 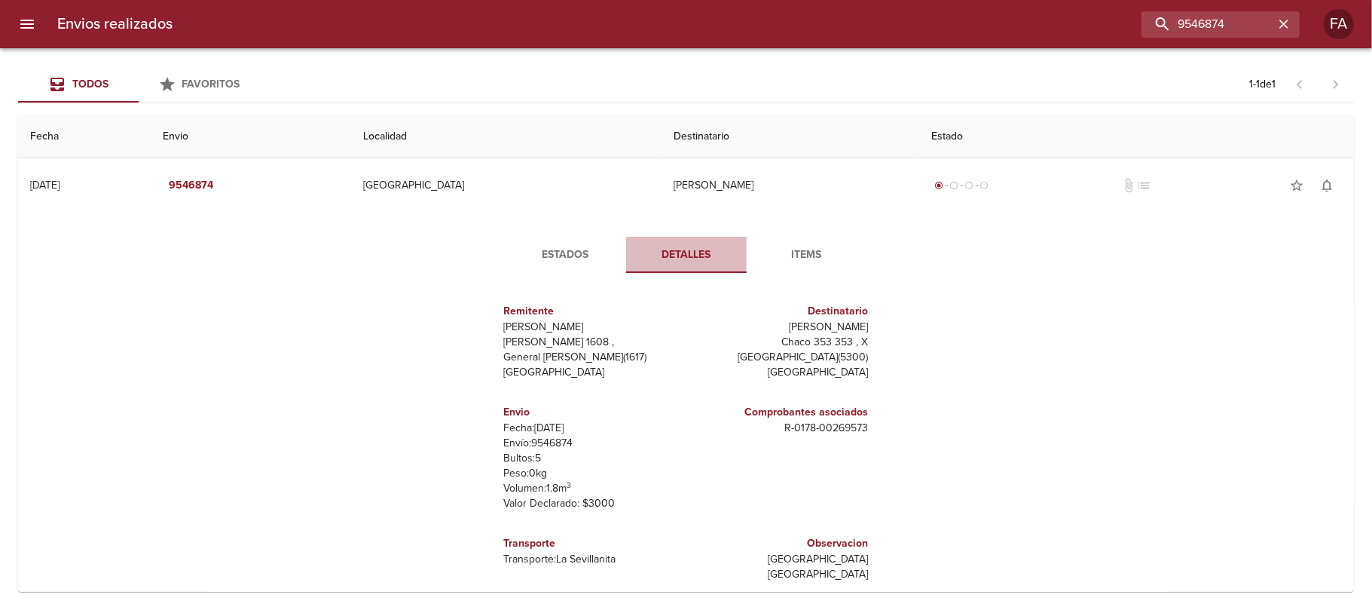 I want to click on span: Todos, so click(x=90, y=84).